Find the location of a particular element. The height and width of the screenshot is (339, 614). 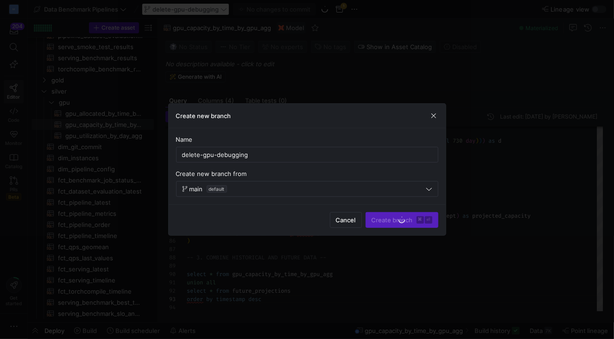

input: Branch name is located at coordinates (307, 155).